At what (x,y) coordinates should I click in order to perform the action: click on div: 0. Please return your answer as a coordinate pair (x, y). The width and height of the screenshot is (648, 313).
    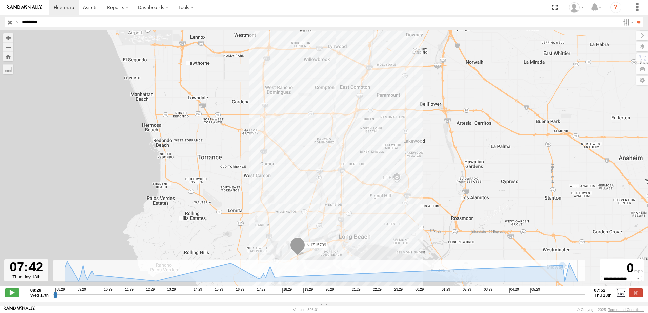
    Looking at the image, I should click on (621, 268).